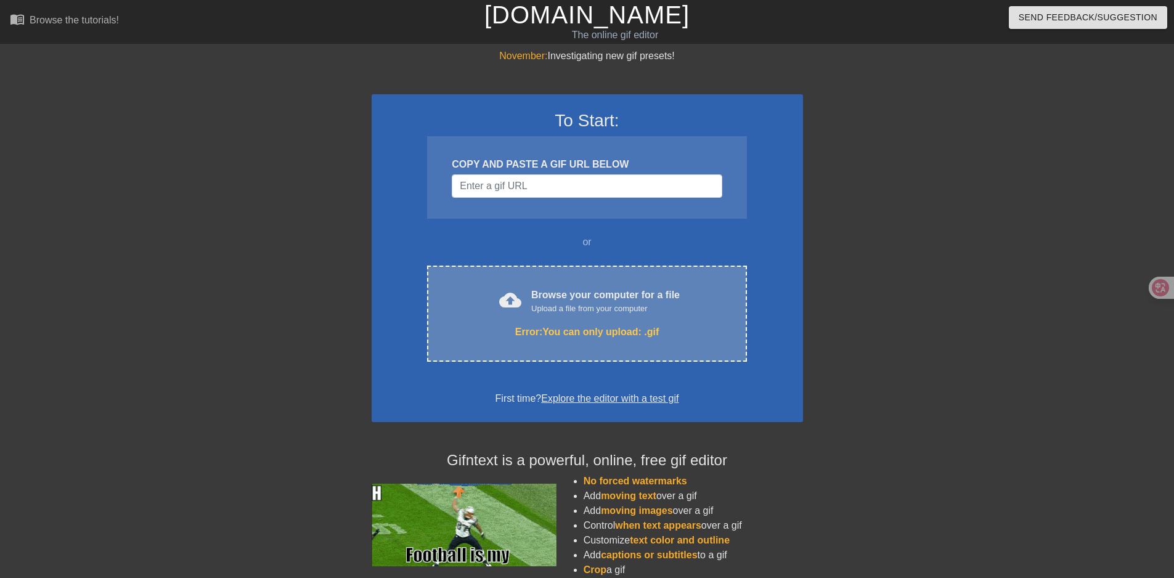 The image size is (1174, 578). I want to click on div: Browse the tutorials!, so click(74, 20).